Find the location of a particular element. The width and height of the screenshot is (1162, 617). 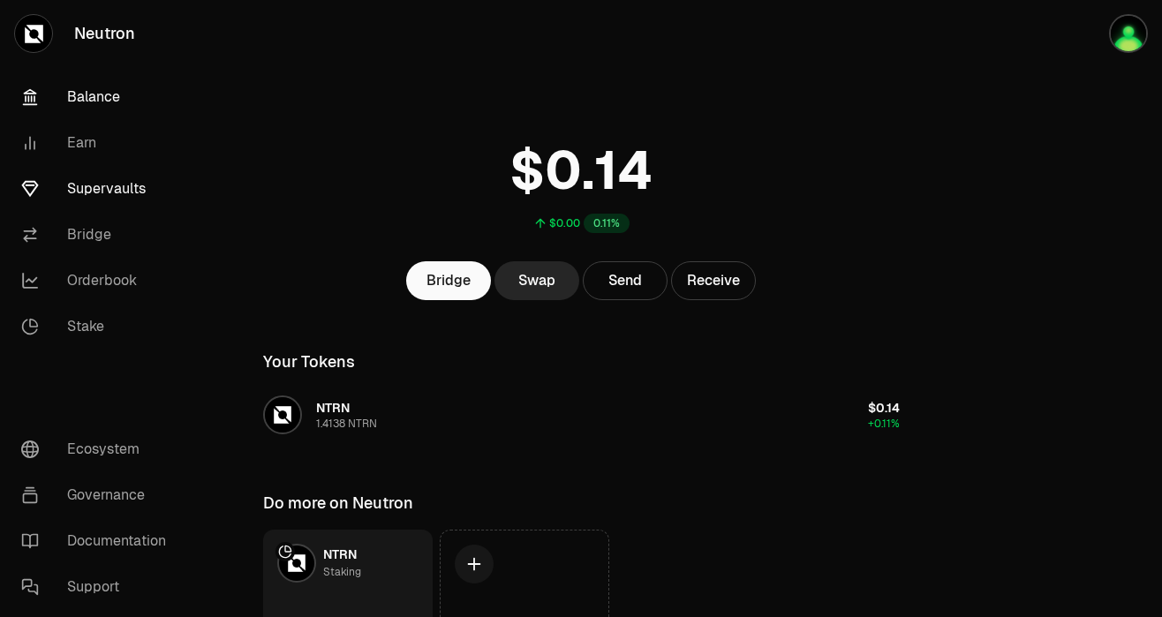

a: Orderbook is located at coordinates (99, 281).